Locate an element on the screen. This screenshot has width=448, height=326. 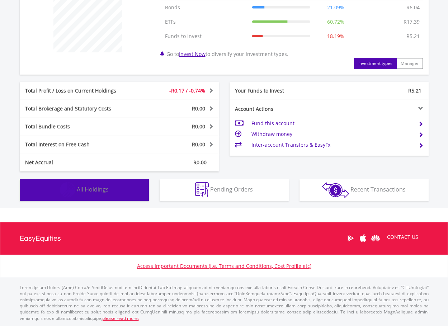
div: Total Brokerage and Statutory Costs is located at coordinates (78, 109).